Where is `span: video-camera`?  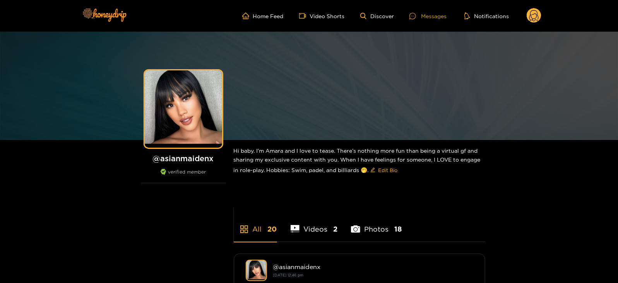 span: video-camera is located at coordinates (305, 16).